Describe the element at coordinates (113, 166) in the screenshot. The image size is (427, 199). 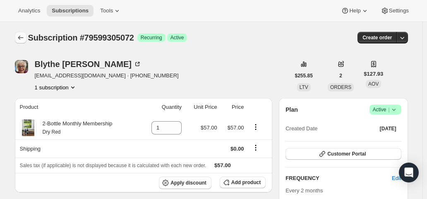
I see `span: Sales tax (if applicable) is not displayed because it is calculated with each new order.` at that location.